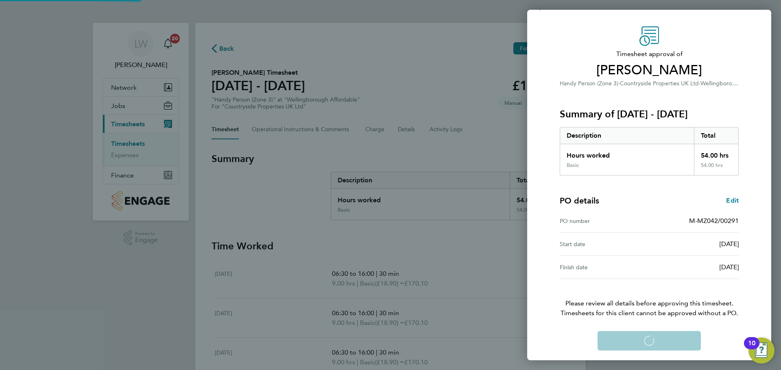 This screenshot has width=781, height=370. I want to click on div: Hours worked, so click(627, 153).